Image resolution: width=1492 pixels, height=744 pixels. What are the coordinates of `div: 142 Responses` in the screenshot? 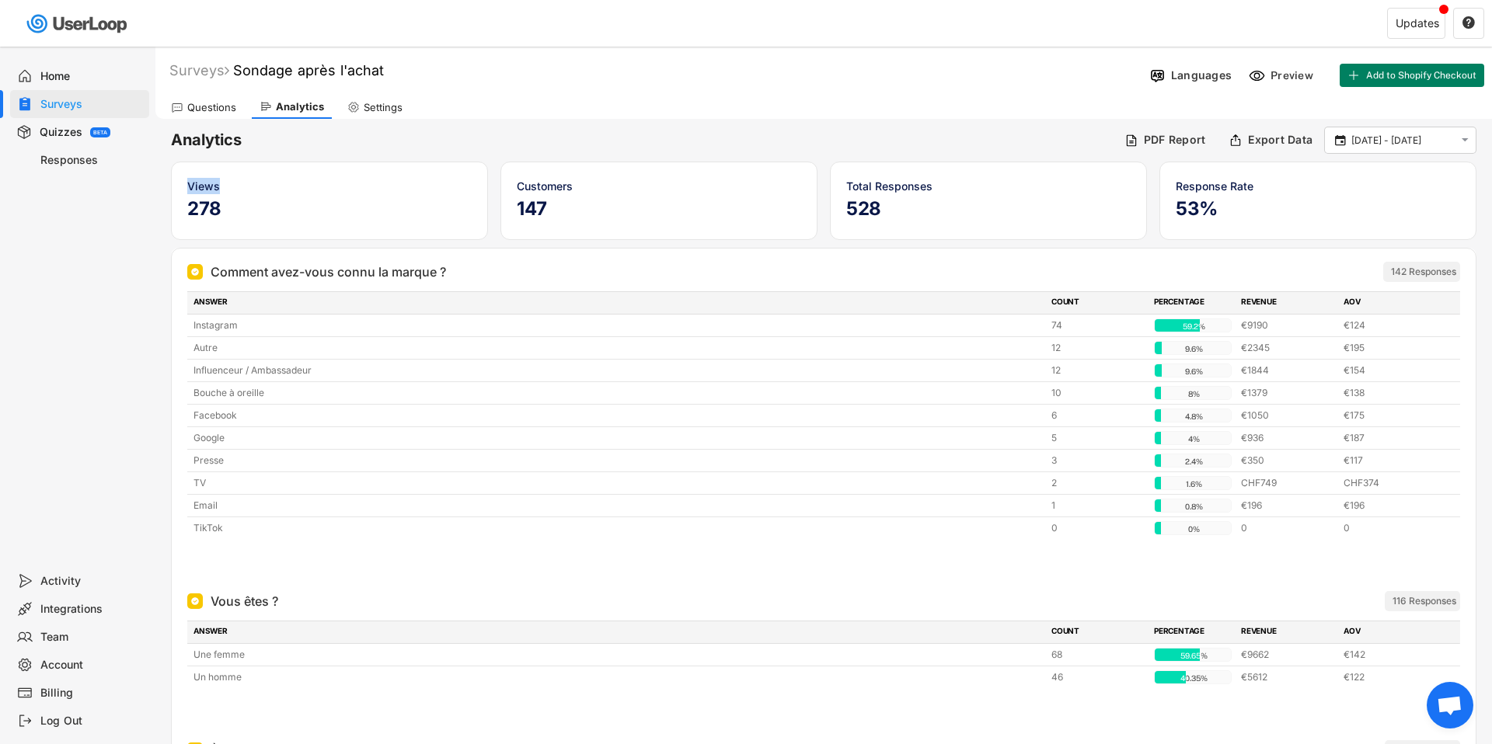 It's located at (1424, 272).